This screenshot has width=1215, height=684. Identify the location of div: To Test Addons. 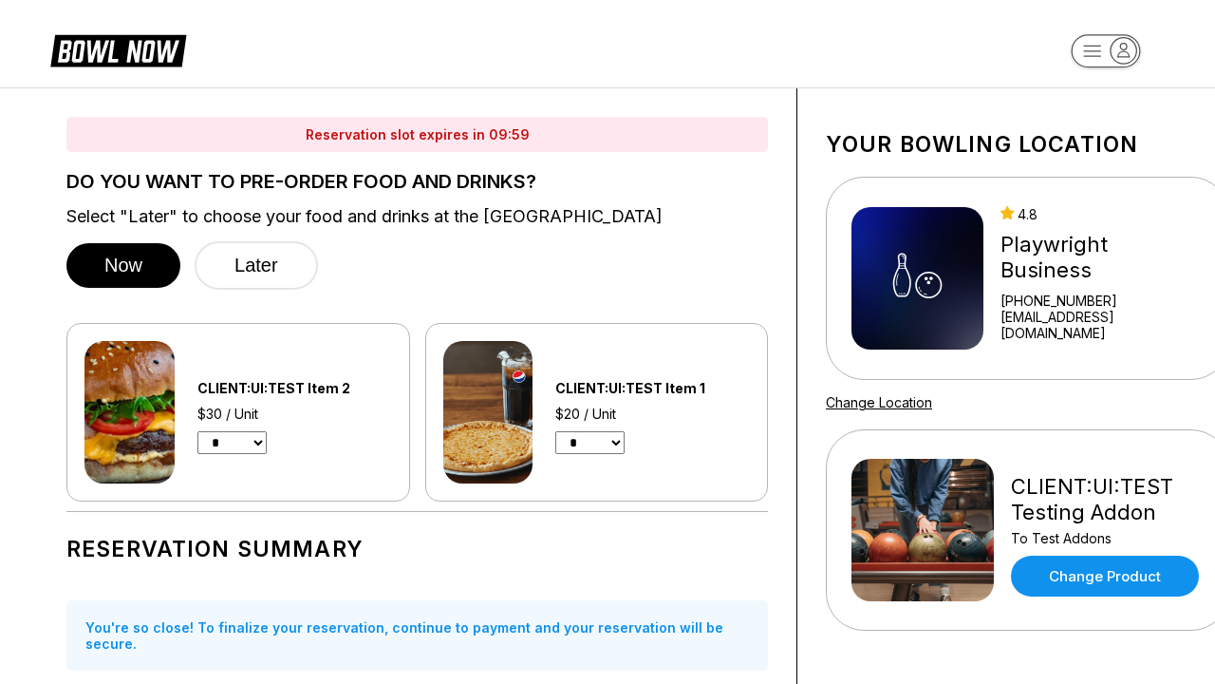
(1107, 537).